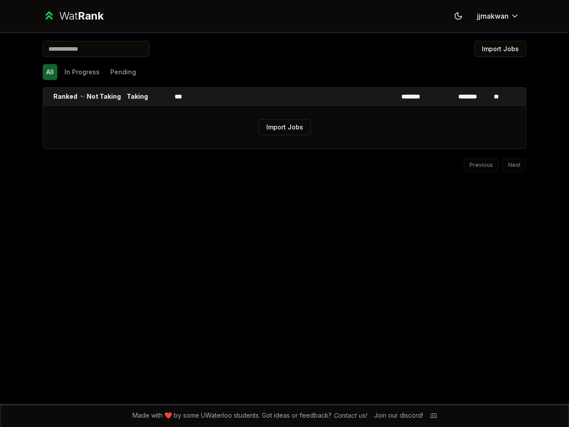 This screenshot has height=427, width=569. What do you see at coordinates (123, 72) in the screenshot?
I see `button: Pending` at bounding box center [123, 72].